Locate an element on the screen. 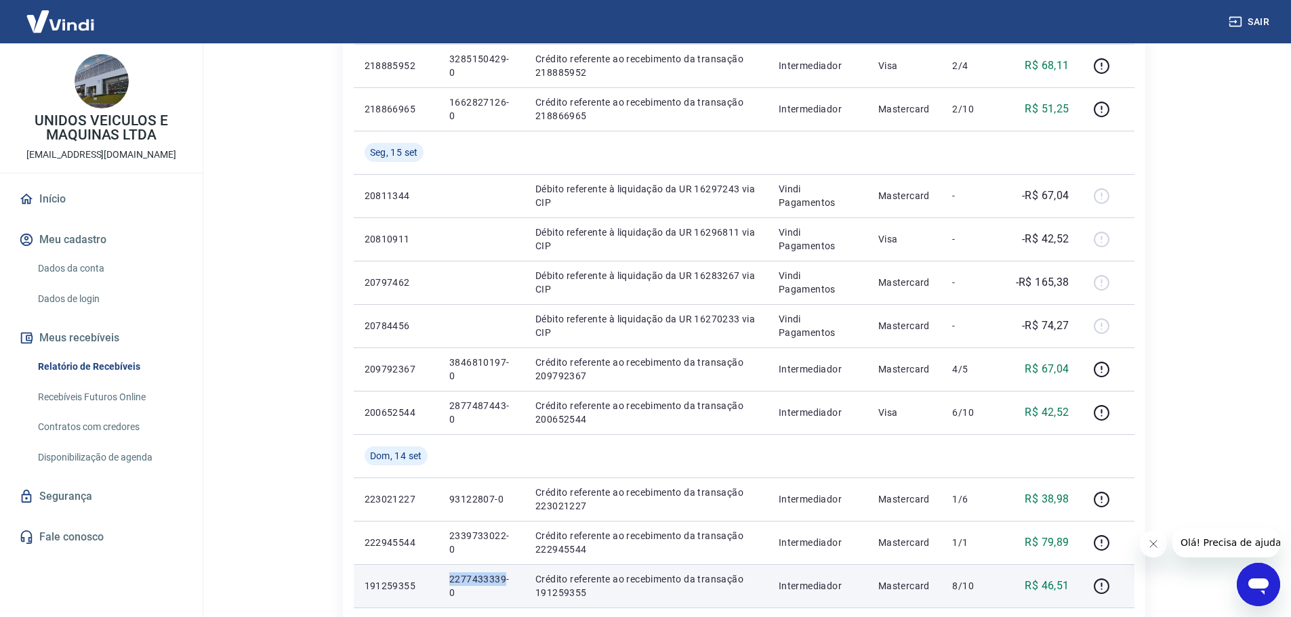  p: 223021227 is located at coordinates (396, 499).